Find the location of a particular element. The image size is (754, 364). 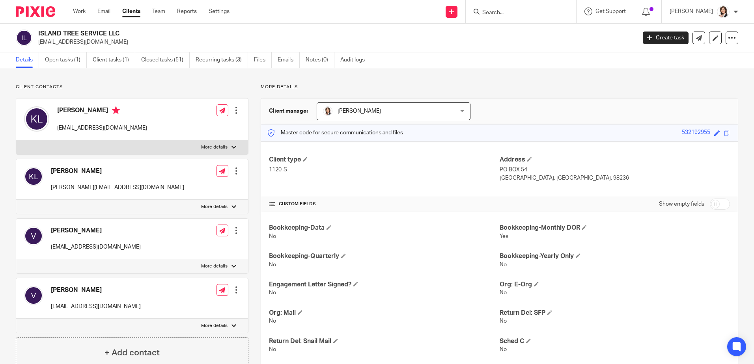

a: Audit logs is located at coordinates (355, 60).